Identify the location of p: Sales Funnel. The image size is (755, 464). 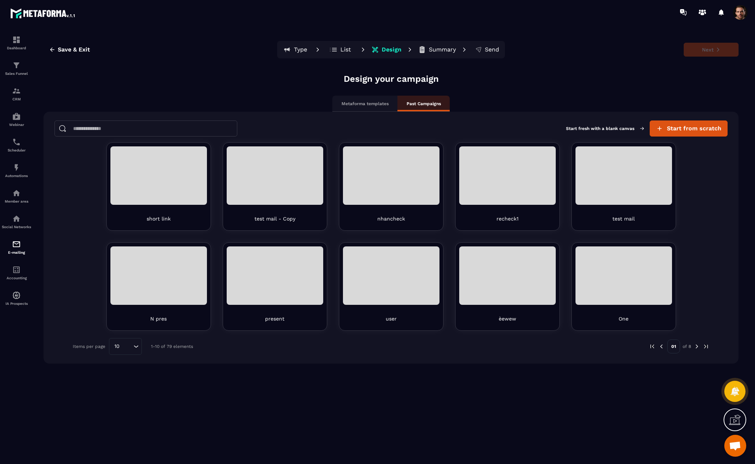
(16, 73).